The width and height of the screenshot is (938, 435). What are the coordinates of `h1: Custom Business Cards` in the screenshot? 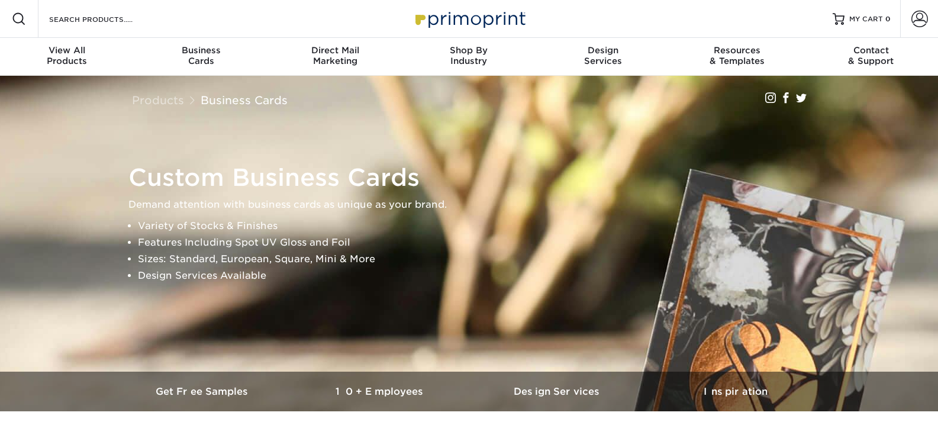 It's located at (474, 177).